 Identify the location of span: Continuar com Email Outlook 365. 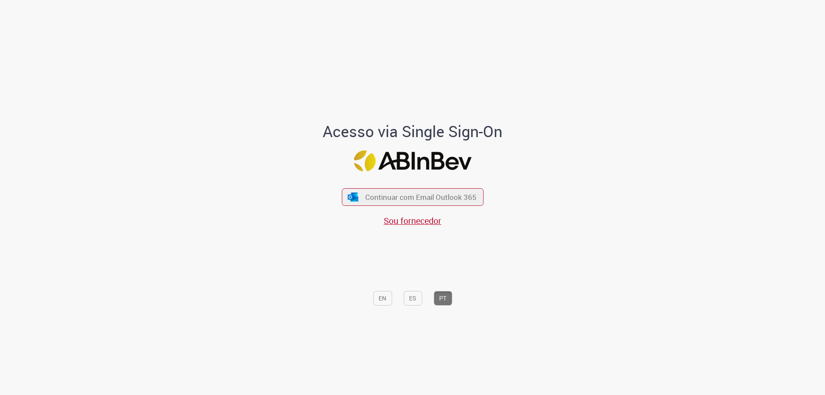
(421, 197).